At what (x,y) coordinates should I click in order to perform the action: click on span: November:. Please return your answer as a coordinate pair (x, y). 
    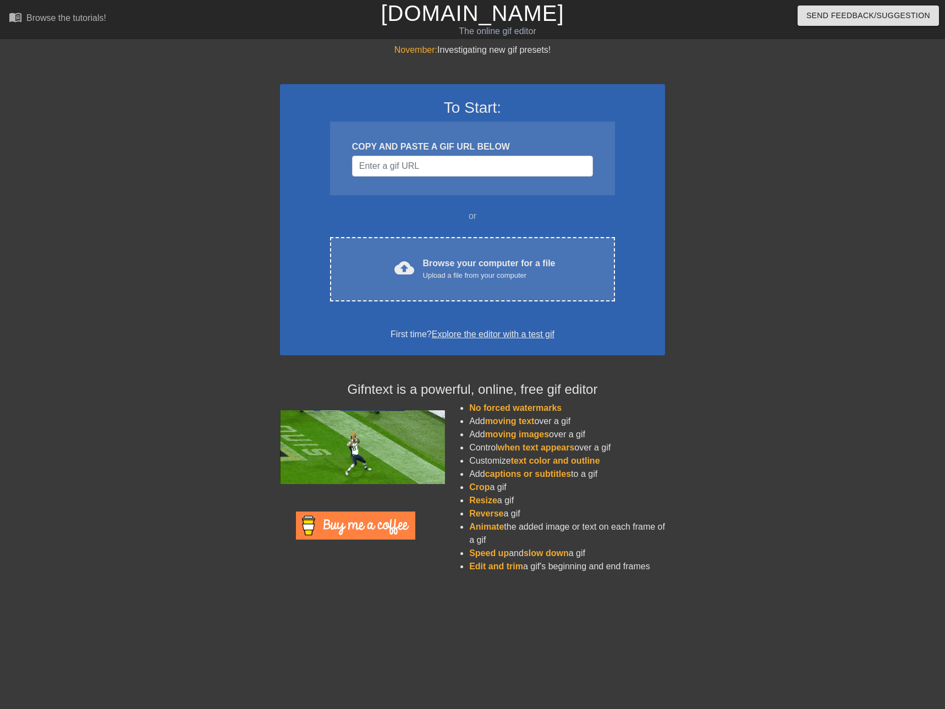
    Looking at the image, I should click on (416, 50).